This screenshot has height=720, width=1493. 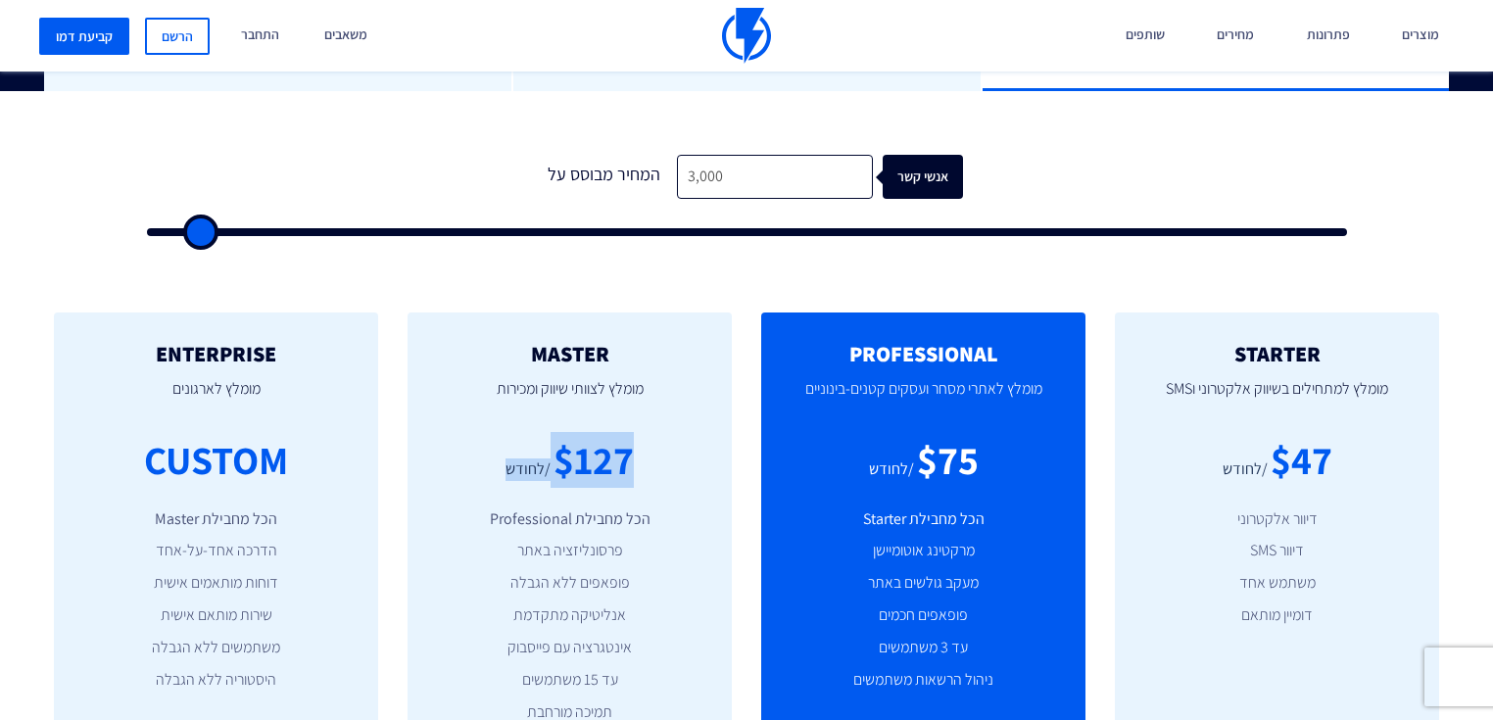 I want to click on li: אינטגרציה עם פייסבוק, so click(x=569, y=648).